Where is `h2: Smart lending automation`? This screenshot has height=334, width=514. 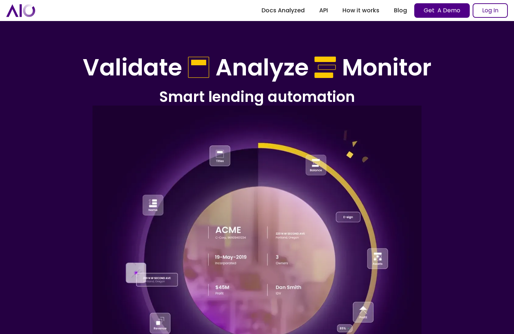 h2: Smart lending automation is located at coordinates (257, 97).